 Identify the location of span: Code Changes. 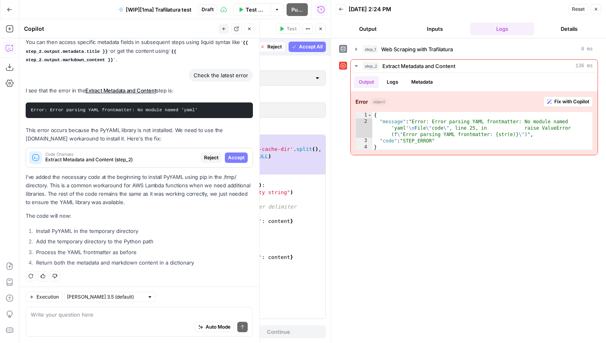
(121, 154).